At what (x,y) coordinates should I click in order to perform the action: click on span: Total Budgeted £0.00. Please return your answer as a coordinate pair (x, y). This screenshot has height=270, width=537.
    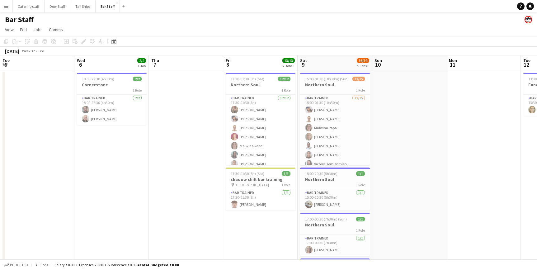
    Looking at the image, I should click on (159, 265).